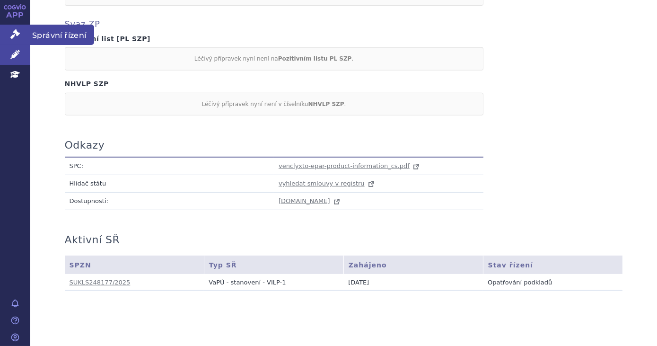  I want to click on strong: Pozitivním listu PL SZP, so click(315, 59).